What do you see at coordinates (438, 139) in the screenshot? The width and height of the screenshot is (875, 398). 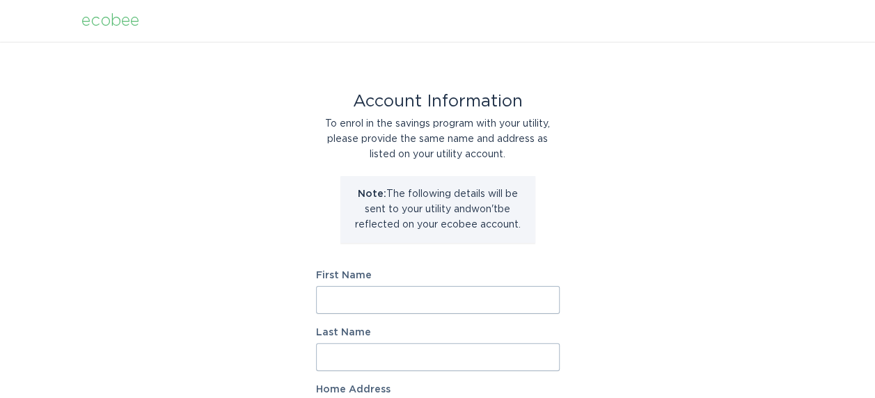 I see `div: To enrol in the savings program with your utility, please provide the same name and address as li...` at bounding box center [438, 139].